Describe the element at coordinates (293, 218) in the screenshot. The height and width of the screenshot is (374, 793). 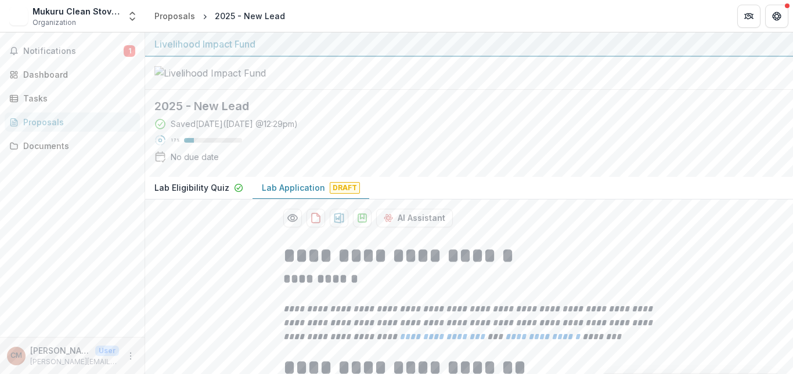
I see `button: Preview 5425c313-69f8-4653-bab2-ef27cb790c40-4.pdf` at that location.